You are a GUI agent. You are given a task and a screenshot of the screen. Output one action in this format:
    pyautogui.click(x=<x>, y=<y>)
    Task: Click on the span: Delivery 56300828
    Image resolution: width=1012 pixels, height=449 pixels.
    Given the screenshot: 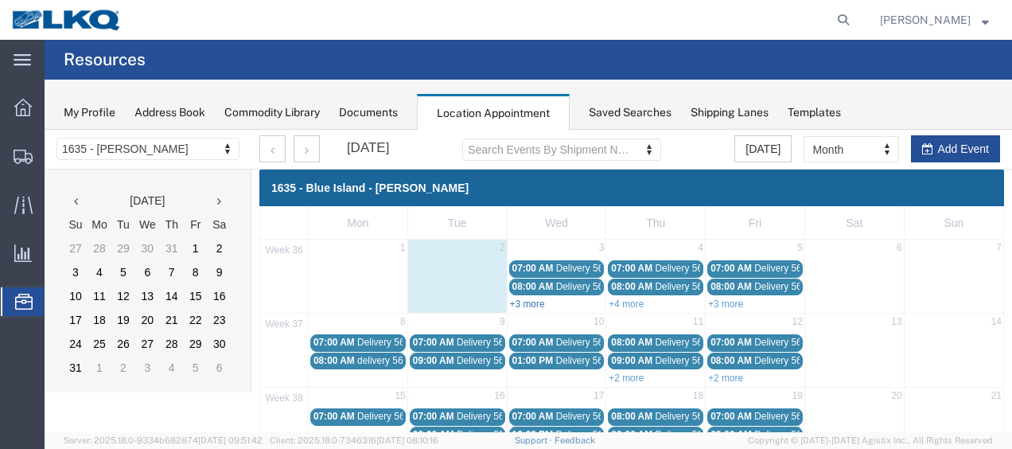 What is the action you would take?
    pyautogui.click(x=649, y=138)
    